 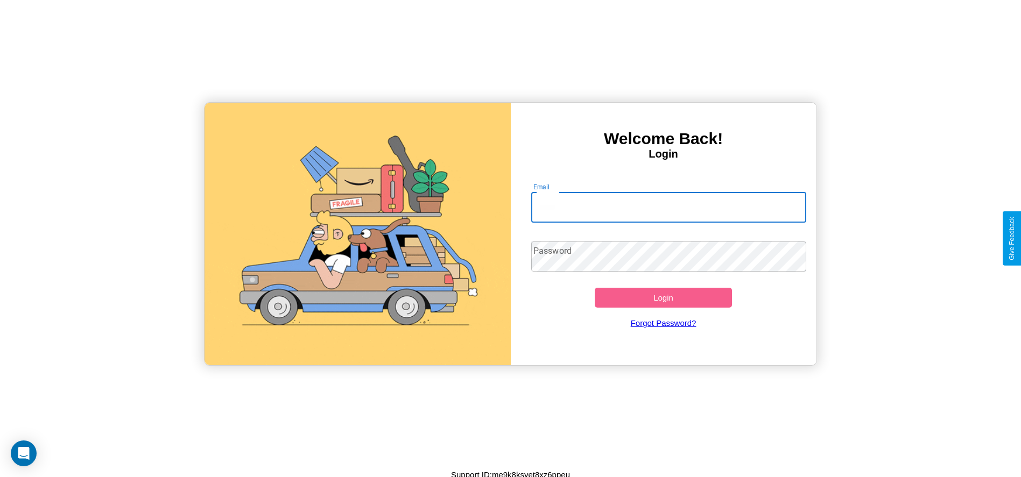 I want to click on div: Give Feedback, so click(x=1012, y=238).